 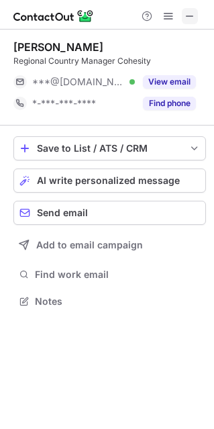 What do you see at coordinates (109, 181) in the screenshot?
I see `button: AI write personalized message` at bounding box center [109, 181].